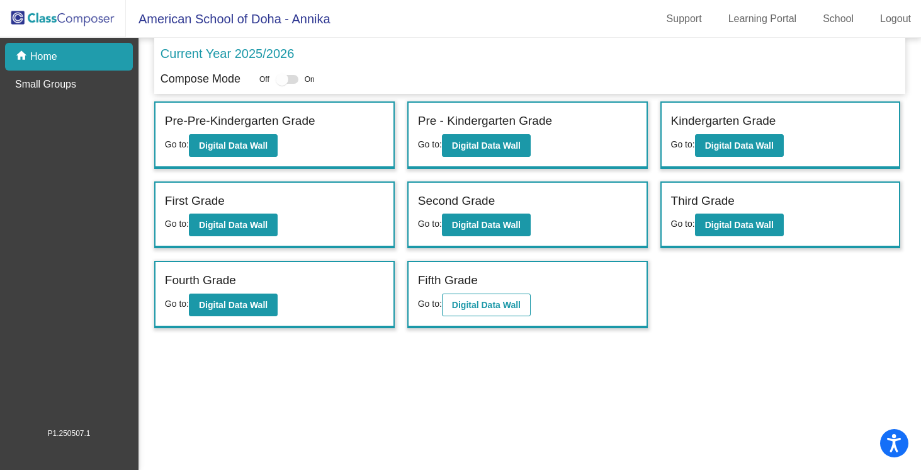 This screenshot has height=470, width=921. Describe the element at coordinates (240, 121) in the screenshot. I see `label: Pre-Pre-Kindergarten Grade` at that location.